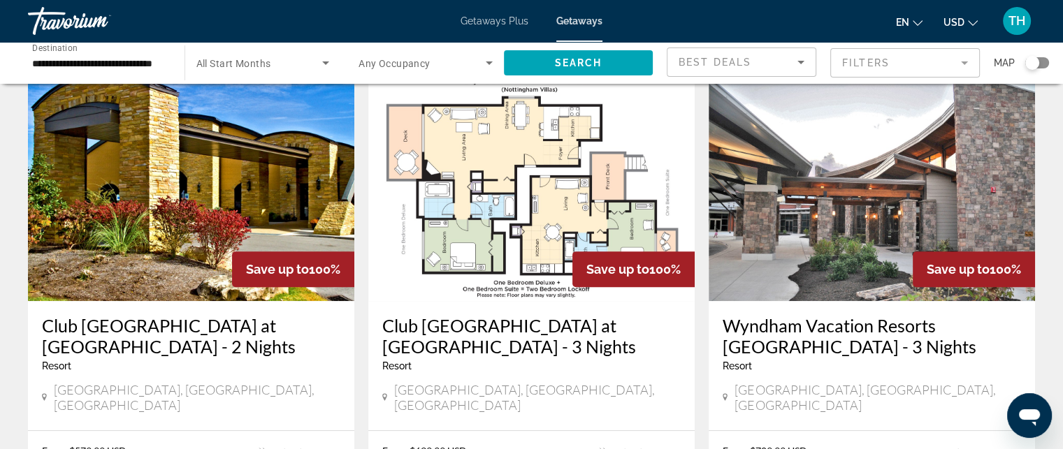 This screenshot has height=449, width=1063. I want to click on span: Getaways Plus, so click(494, 21).